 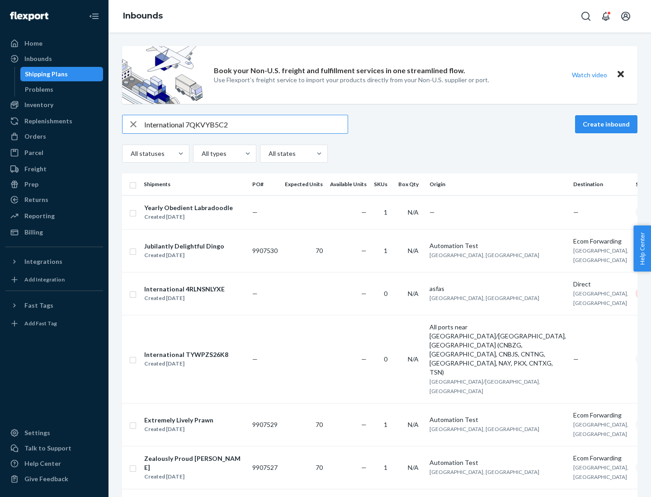 What do you see at coordinates (178, 420) in the screenshot?
I see `div: Extremely Lively Prawn` at bounding box center [178, 420].